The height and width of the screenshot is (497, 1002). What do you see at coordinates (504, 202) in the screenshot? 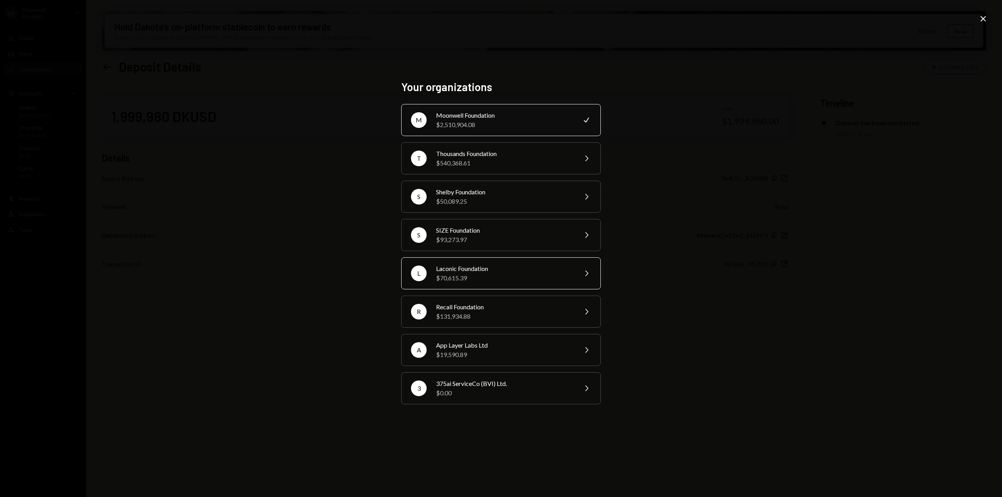
I see `div: $50,089.25` at bounding box center [504, 202].